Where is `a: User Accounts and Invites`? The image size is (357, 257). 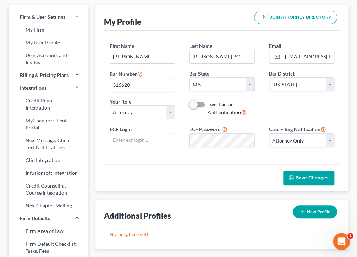 a: User Accounts and Invites is located at coordinates (48, 59).